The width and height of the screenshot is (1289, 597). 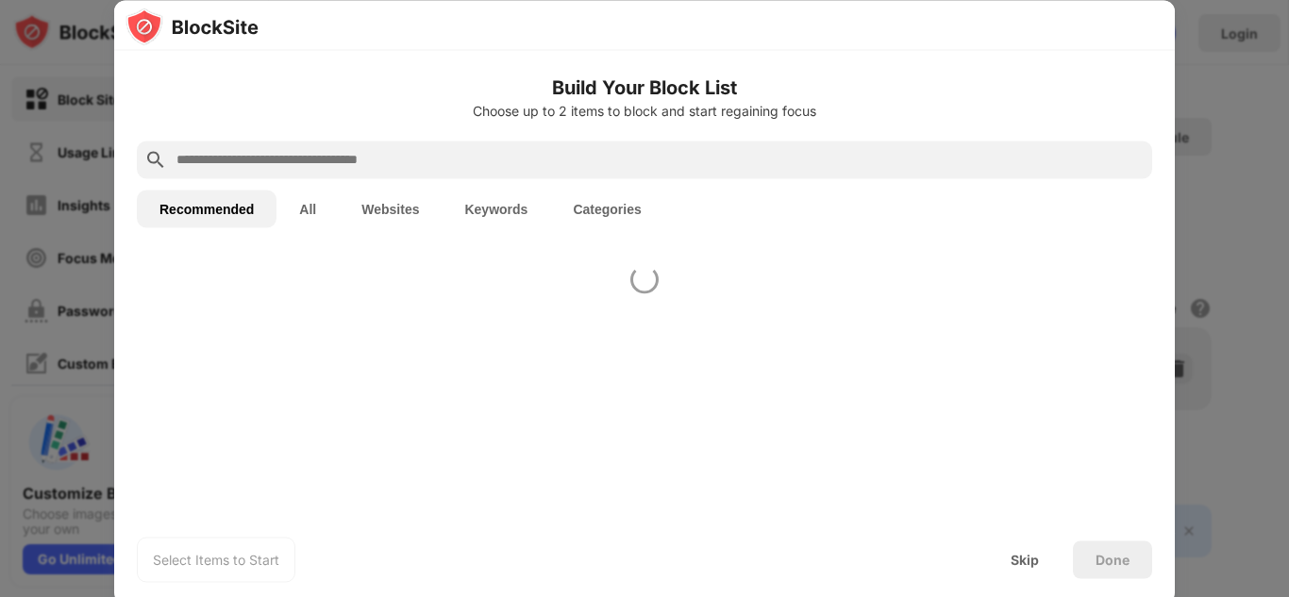 I want to click on button: Categories, so click(x=607, y=208).